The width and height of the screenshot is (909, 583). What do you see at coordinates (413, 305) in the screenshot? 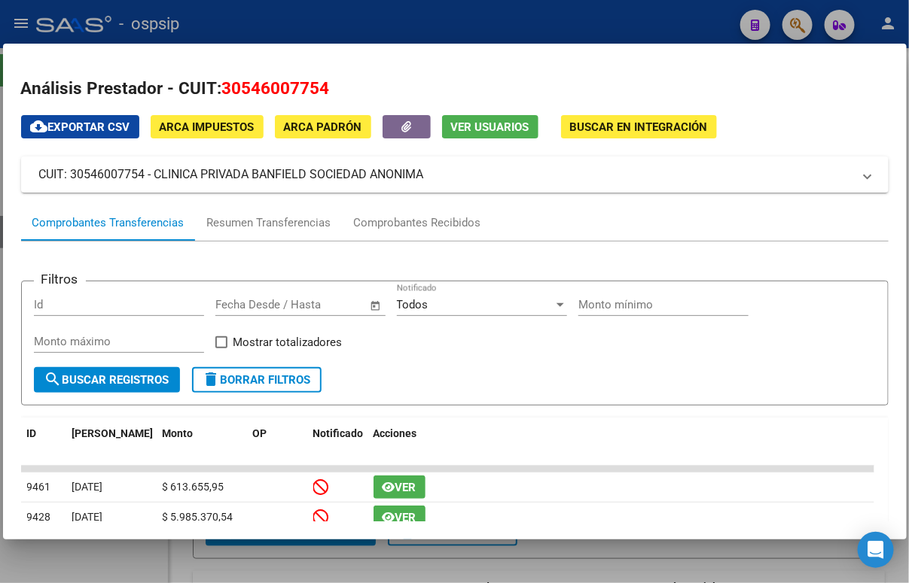
I see `span: Todos` at bounding box center [413, 305].